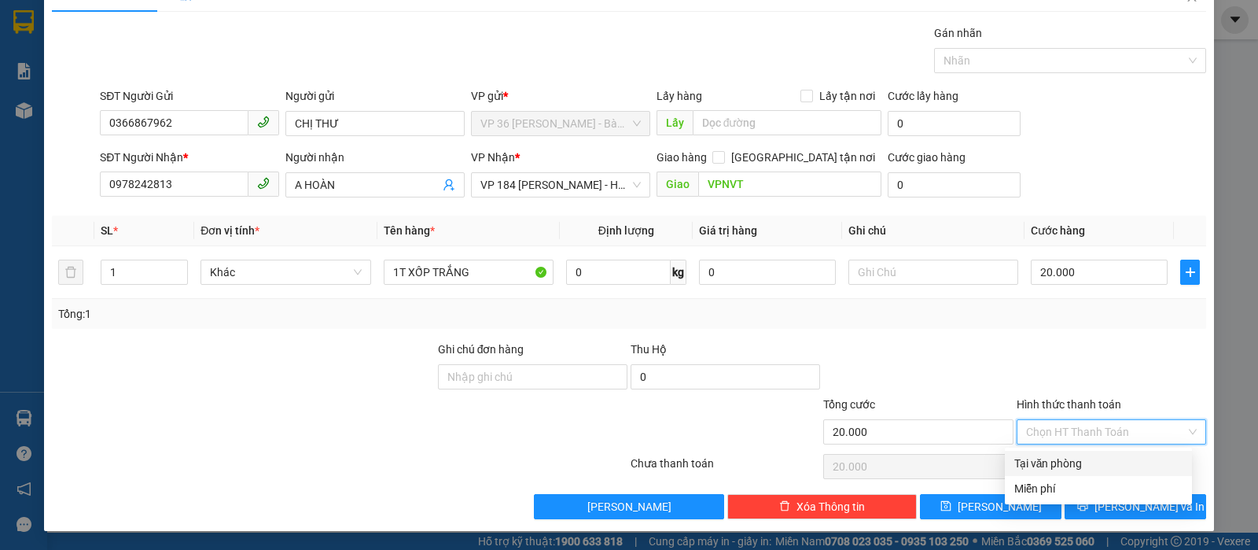  What do you see at coordinates (1190, 272) in the screenshot?
I see `span: plus` at bounding box center [1190, 272].